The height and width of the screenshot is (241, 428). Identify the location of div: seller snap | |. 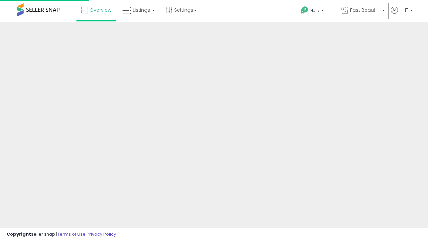
(61, 234).